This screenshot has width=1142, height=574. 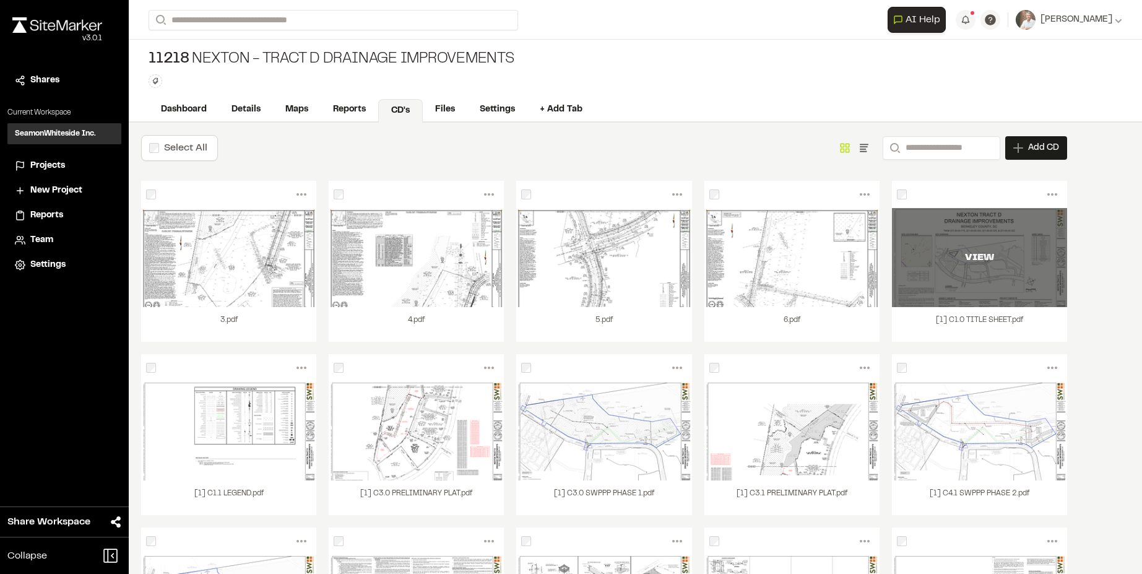 What do you see at coordinates (792, 498) in the screenshot?
I see `div: [1] C3.1 PRELIMINARY PLAT.pdf` at bounding box center [792, 498].